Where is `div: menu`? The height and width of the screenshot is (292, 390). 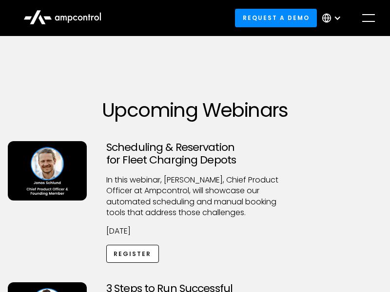 div: menu is located at coordinates (368, 18).